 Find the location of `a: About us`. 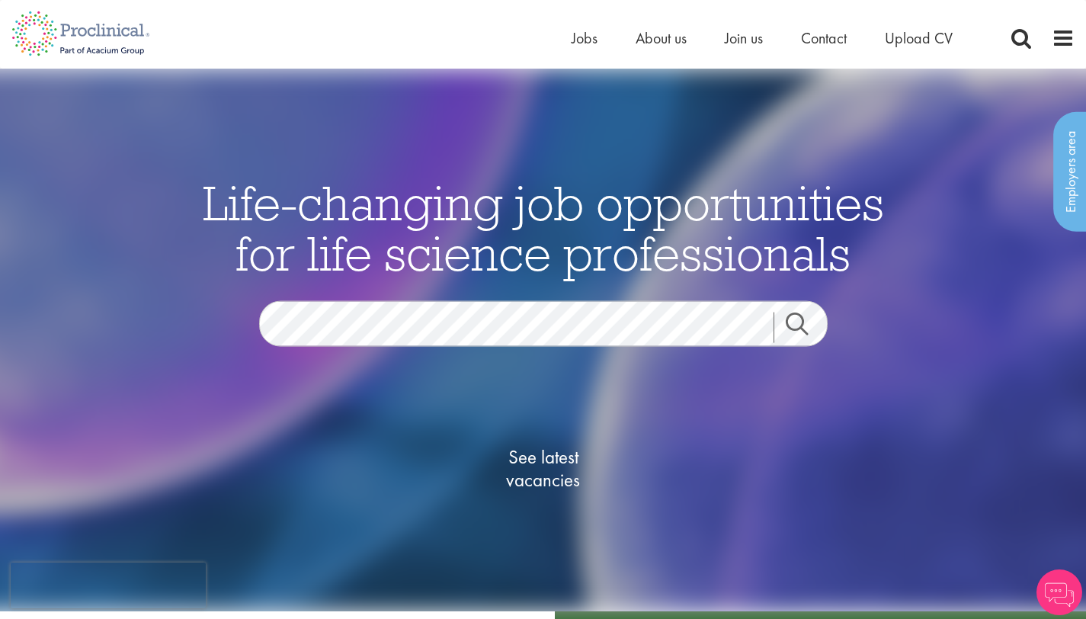

a: About us is located at coordinates (661, 38).